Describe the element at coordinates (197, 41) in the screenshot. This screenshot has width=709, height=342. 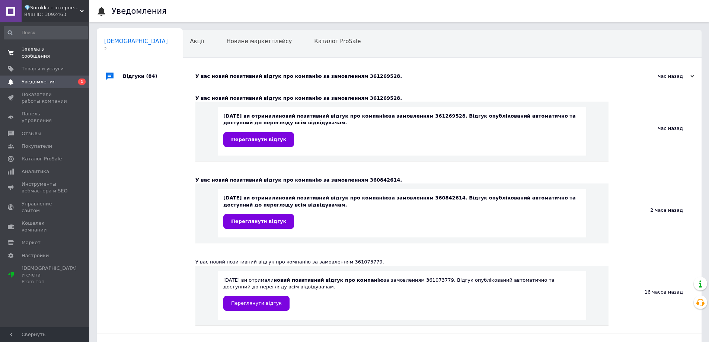
I see `span: Акції` at that location.